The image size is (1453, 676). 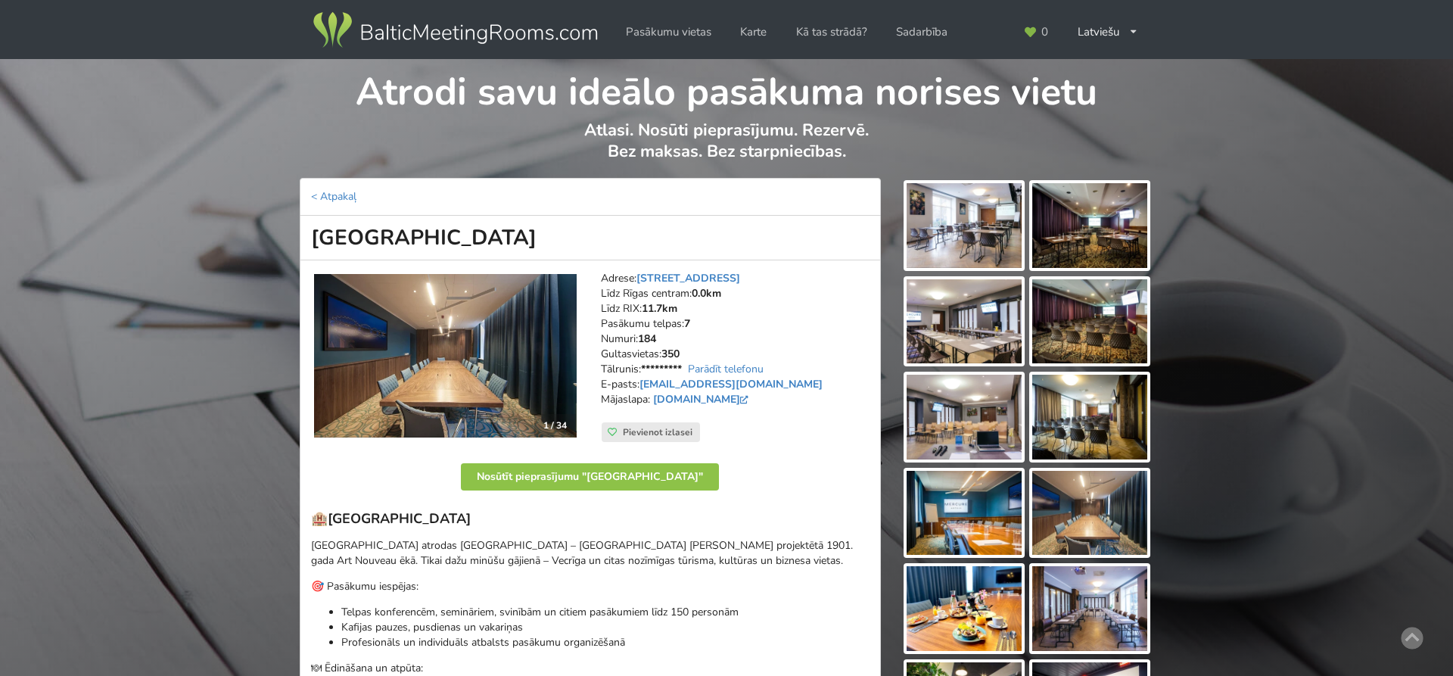 What do you see at coordinates (605, 642) in the screenshot?
I see `li: Profesionāls un individuāls atbalsts pasākumu organizēšanā` at bounding box center [605, 642].